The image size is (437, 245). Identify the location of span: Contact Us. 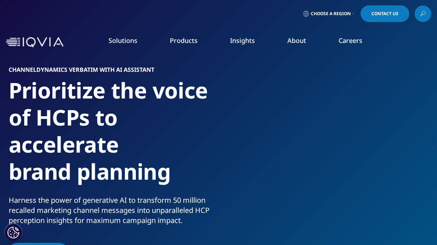
(384, 14).